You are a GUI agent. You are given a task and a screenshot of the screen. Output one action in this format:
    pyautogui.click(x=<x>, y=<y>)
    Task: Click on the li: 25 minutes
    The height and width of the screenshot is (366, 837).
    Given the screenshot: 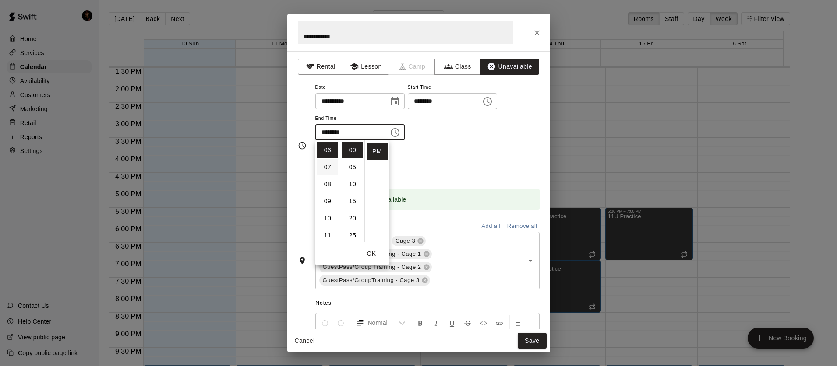 What is the action you would take?
    pyautogui.click(x=352, y=236)
    